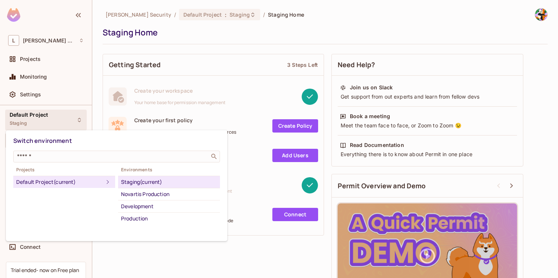  What do you see at coordinates (169, 218) in the screenshot?
I see `div: Production` at bounding box center [169, 218].